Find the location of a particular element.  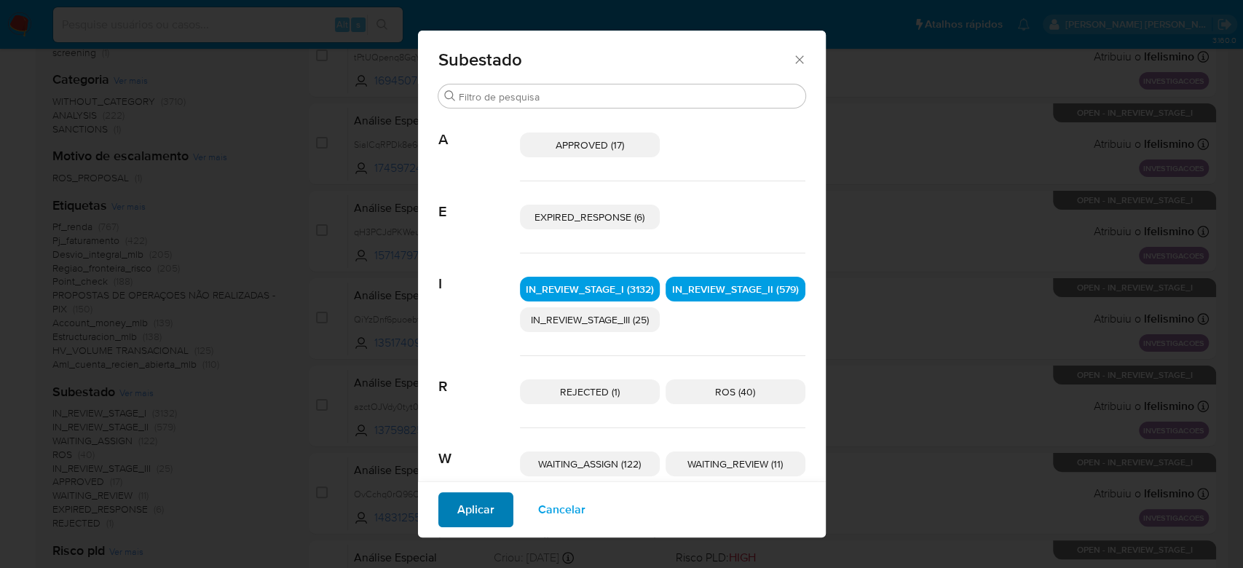

div: APPROVED (17) is located at coordinates (590, 145).